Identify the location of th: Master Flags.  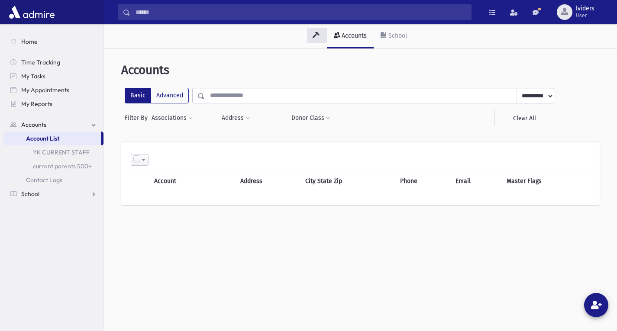
(547, 181).